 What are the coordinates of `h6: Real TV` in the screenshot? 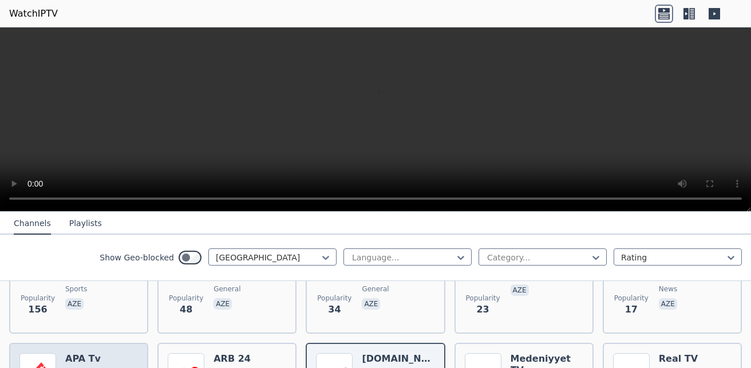 It's located at (684, 359).